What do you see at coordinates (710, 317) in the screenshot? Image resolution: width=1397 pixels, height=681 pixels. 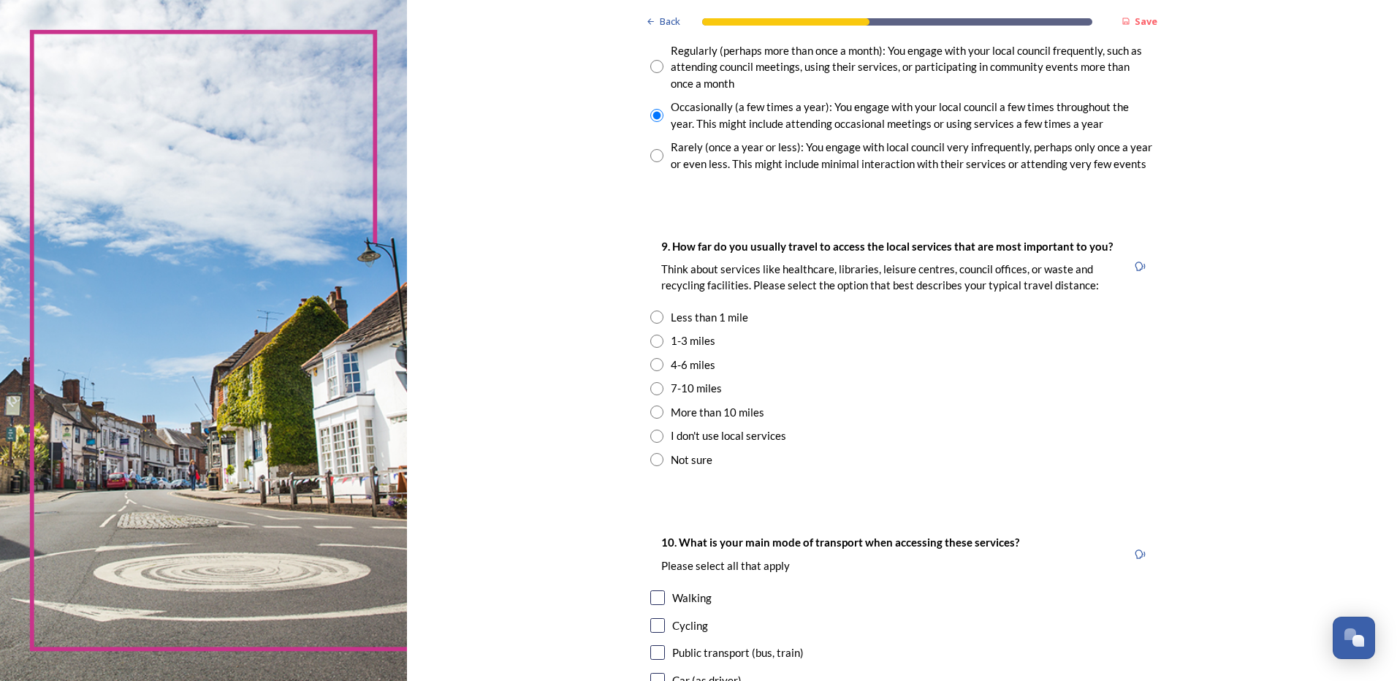 I see `div: Less than 1 mile` at bounding box center [710, 317].